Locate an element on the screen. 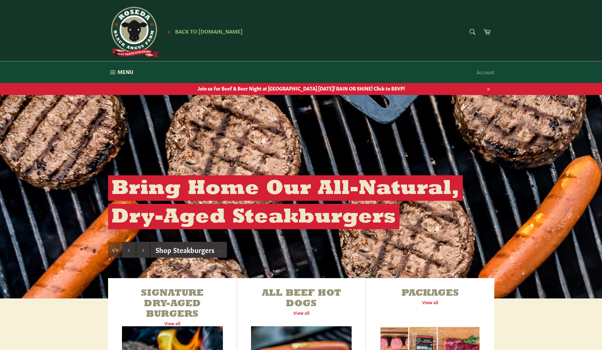  a: Shop Steakburgers is located at coordinates (189, 250).